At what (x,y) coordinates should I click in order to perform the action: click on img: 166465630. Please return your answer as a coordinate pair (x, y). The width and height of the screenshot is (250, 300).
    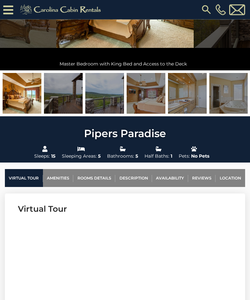
    Looking at the image, I should click on (63, 93).